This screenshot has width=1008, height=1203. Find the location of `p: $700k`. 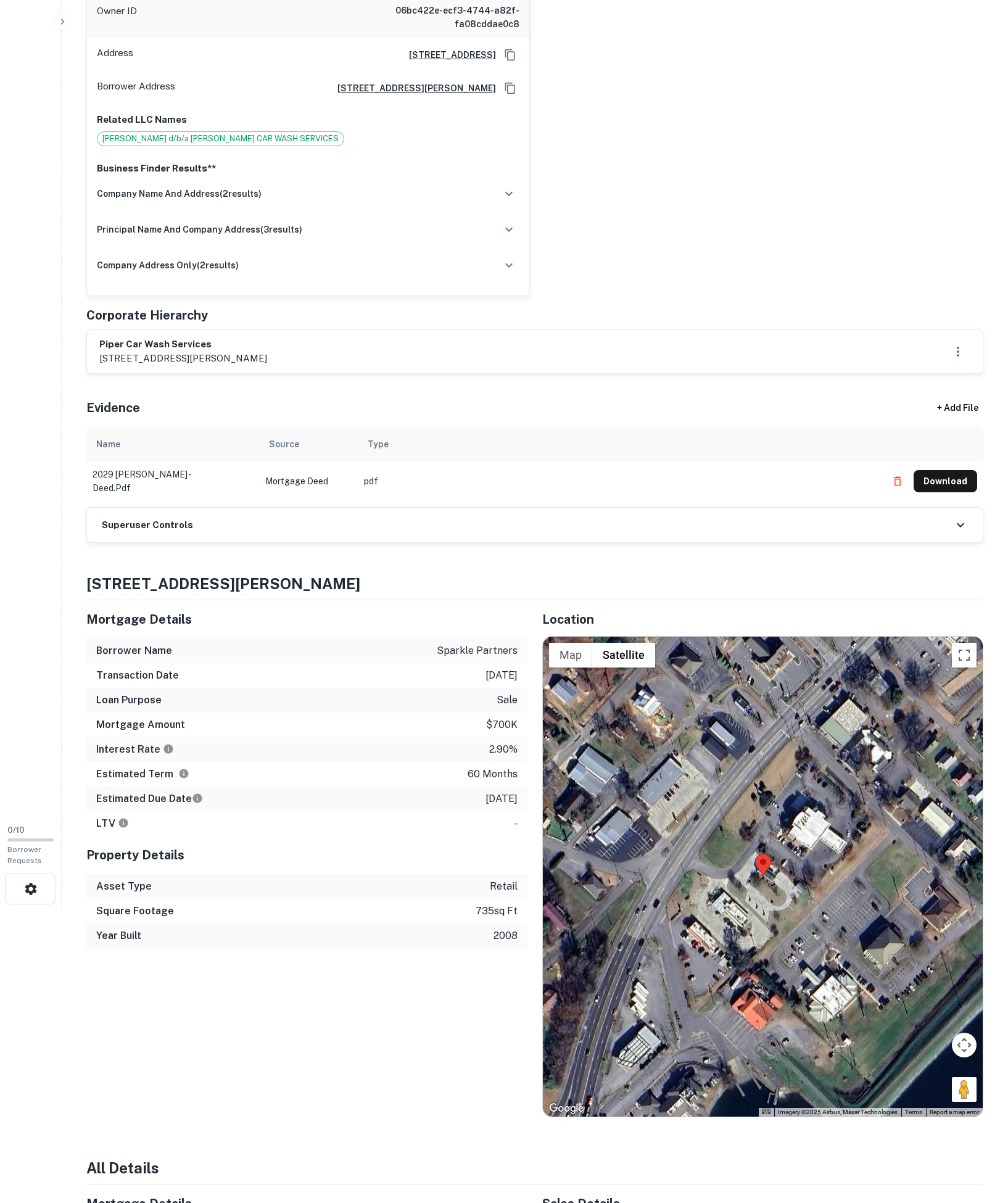

p: $700k is located at coordinates (501, 725).